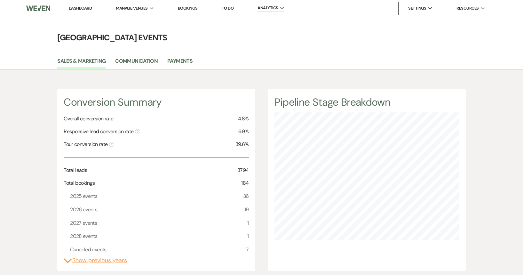 This screenshot has width=523, height=275. Describe the element at coordinates (268, 8) in the screenshot. I see `span: Analytics` at that location.